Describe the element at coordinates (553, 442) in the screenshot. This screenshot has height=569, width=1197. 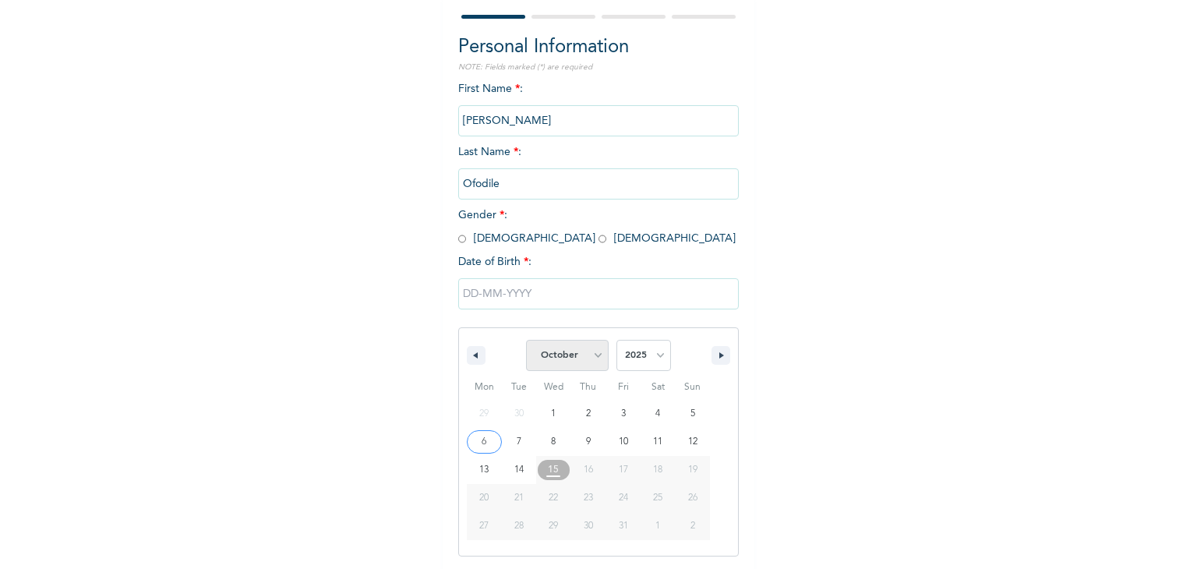
I see `button: 8` at that location.